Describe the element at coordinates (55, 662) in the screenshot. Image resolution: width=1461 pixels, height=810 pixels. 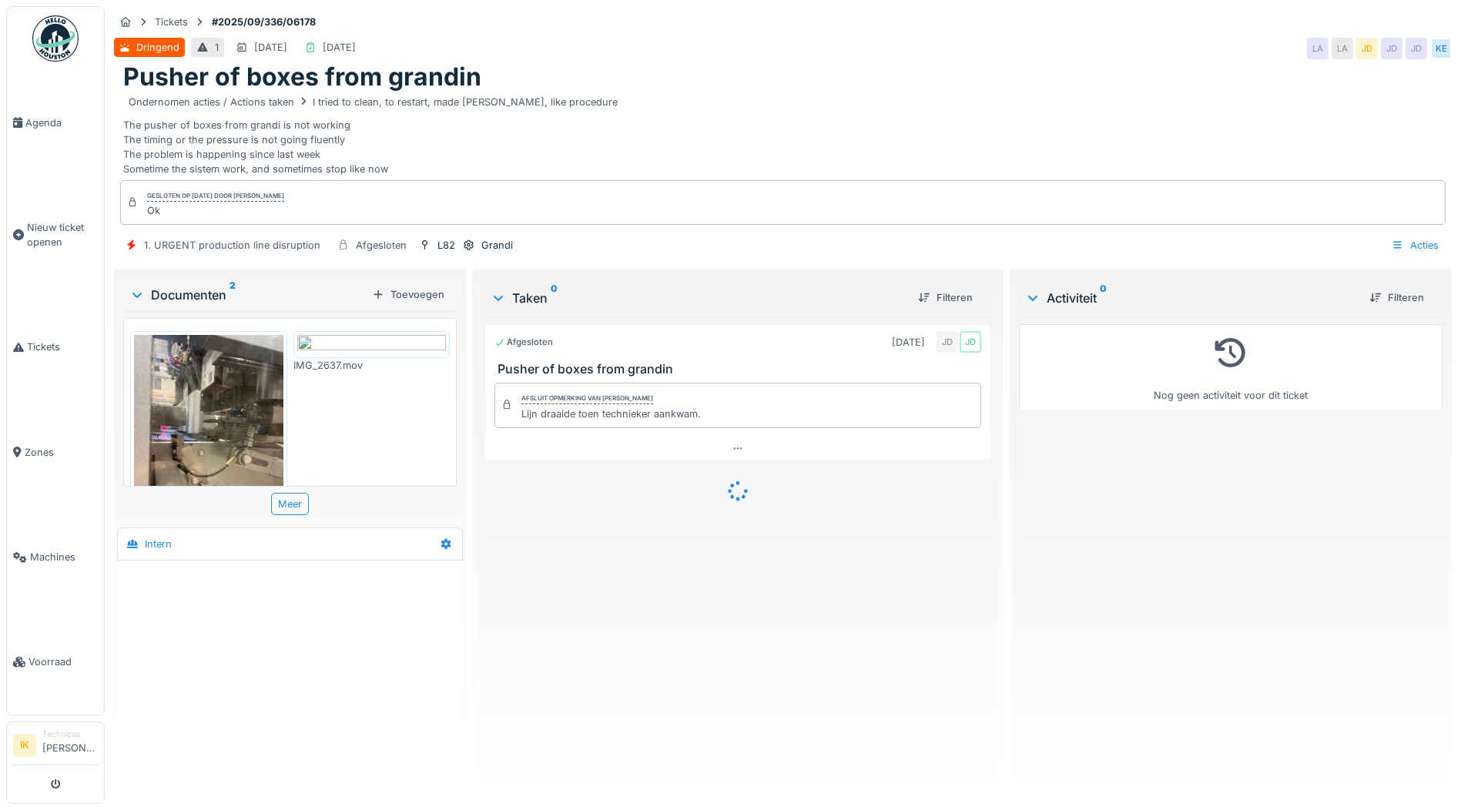
I see `a: Voorraad` at that location.